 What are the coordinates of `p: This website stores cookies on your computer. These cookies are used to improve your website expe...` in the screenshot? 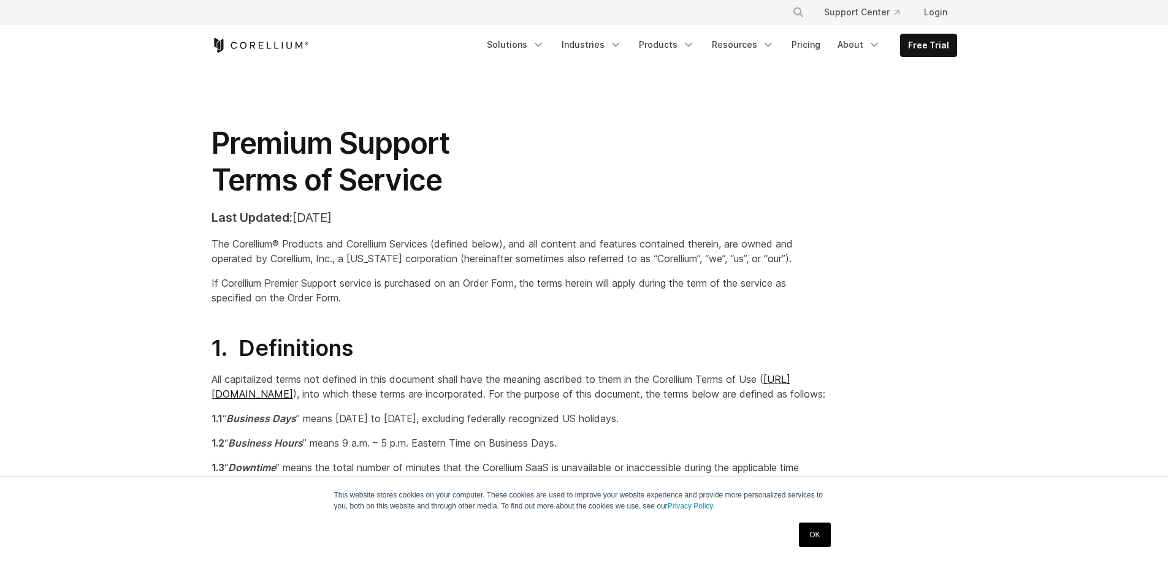 It's located at (584, 501).